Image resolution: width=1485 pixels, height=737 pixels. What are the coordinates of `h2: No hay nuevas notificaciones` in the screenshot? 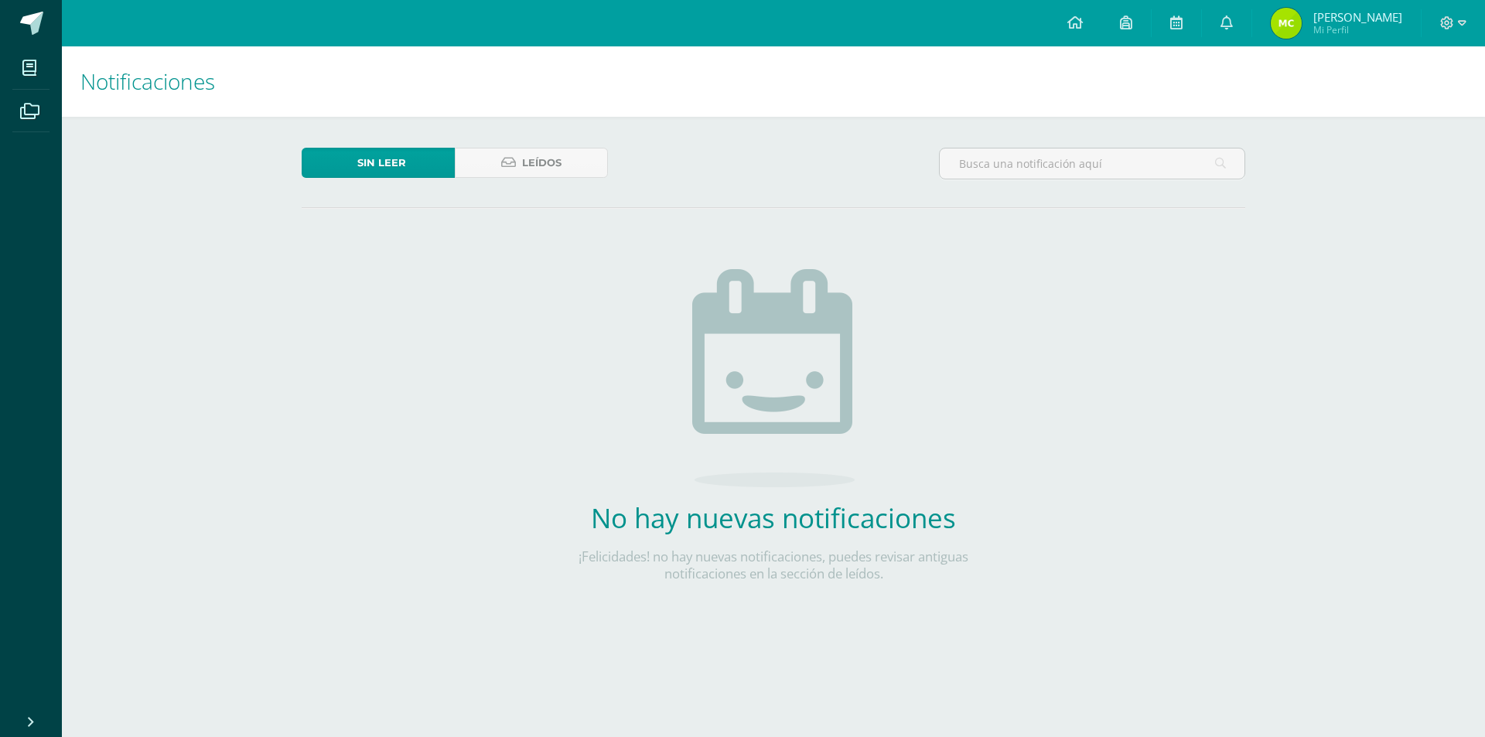 It's located at (773, 517).